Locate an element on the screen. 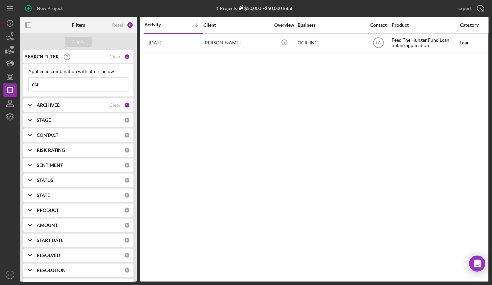 This screenshot has height=285, width=492. div: Contact is located at coordinates (379, 25).